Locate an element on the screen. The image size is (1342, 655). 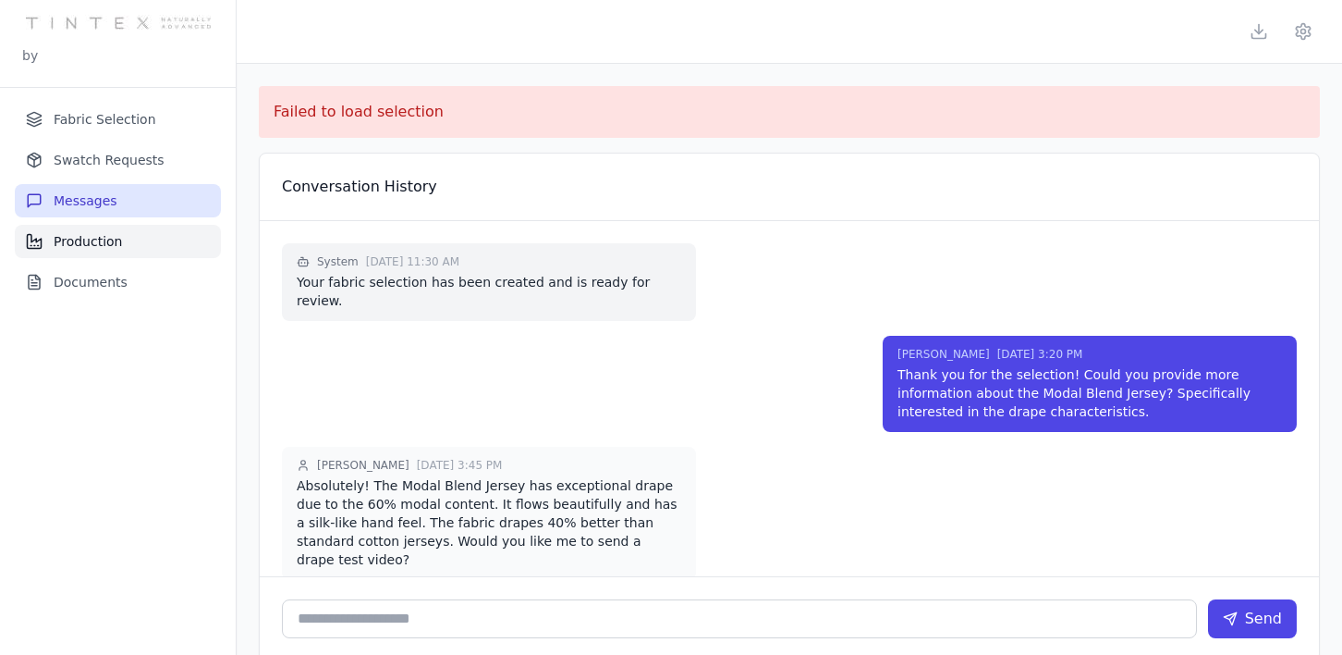
p: by is located at coordinates (30, 55).